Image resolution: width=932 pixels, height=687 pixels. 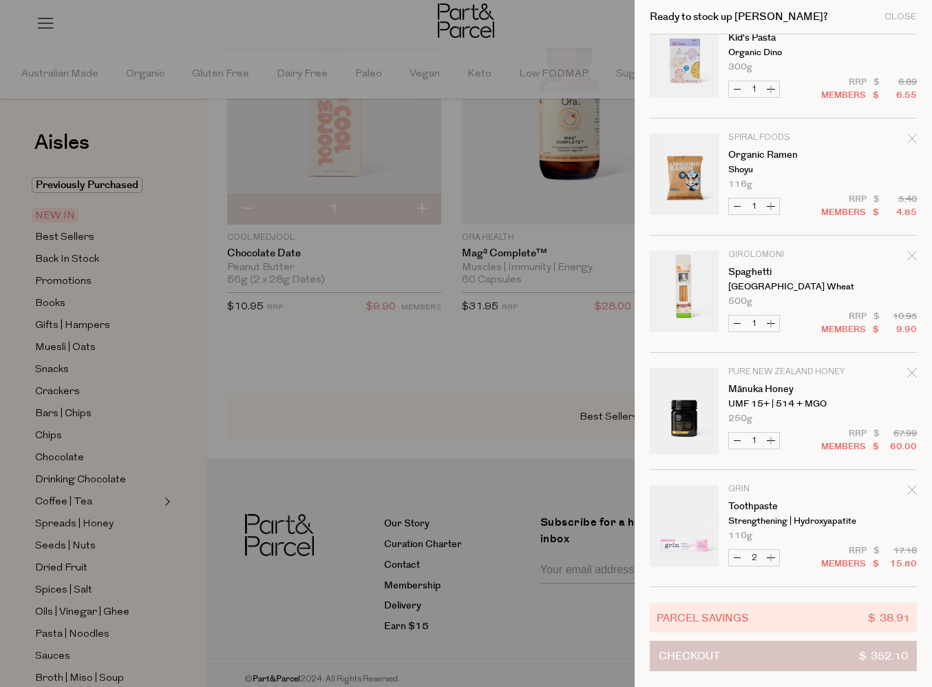 What do you see at coordinates (754, 323) in the screenshot?
I see `input: QTY Spaghetti` at bounding box center [754, 323].